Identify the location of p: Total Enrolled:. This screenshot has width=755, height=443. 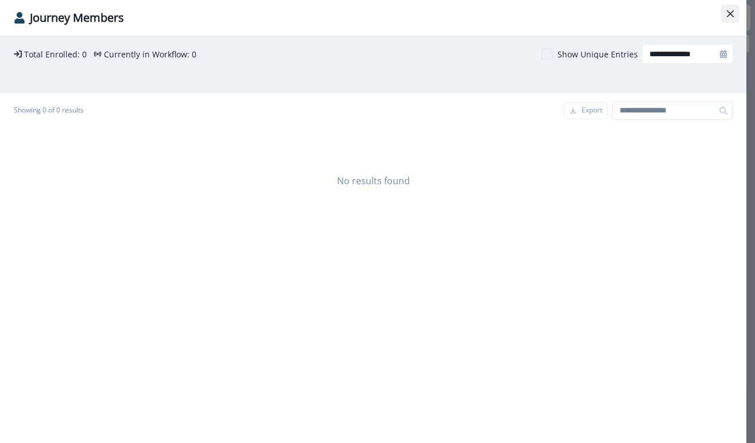
(52, 54).